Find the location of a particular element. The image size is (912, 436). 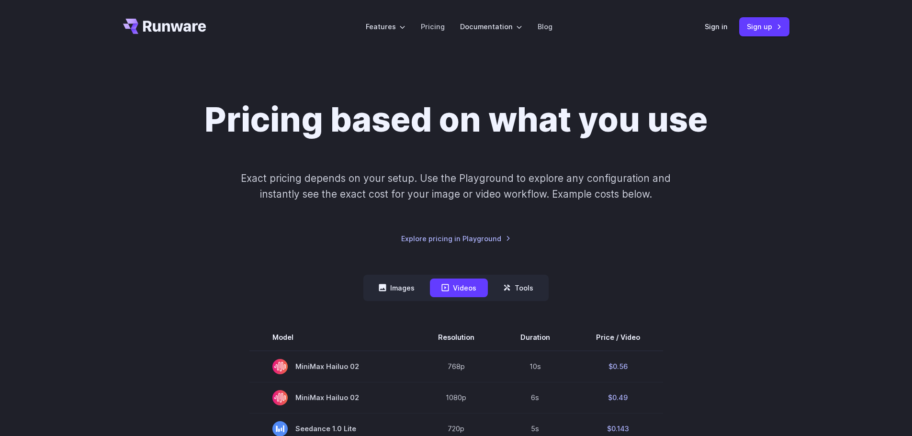

label: Documentation is located at coordinates (491, 26).